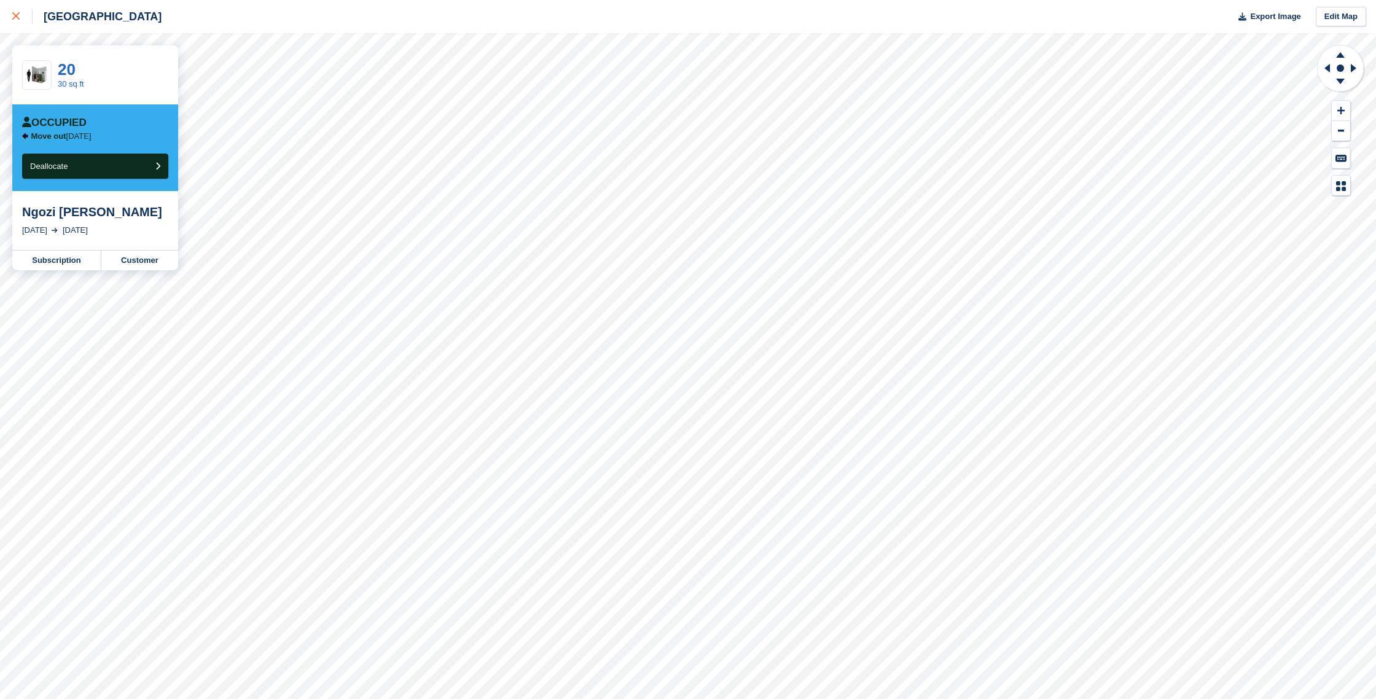 Image resolution: width=1376 pixels, height=699 pixels. I want to click on span: Move out, so click(49, 136).